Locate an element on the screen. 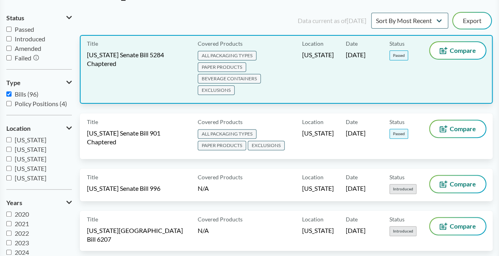 The image size is (499, 256). input: Amended is located at coordinates (9, 48).